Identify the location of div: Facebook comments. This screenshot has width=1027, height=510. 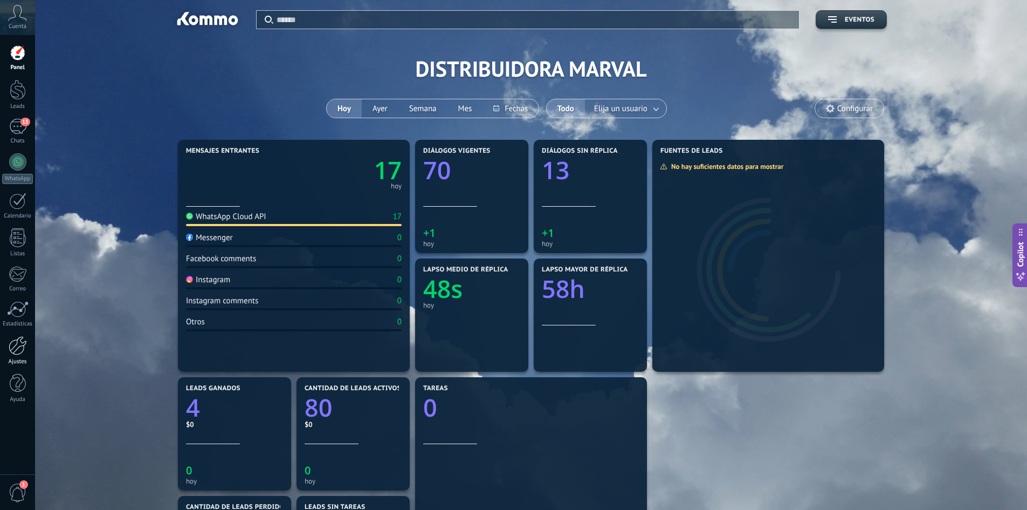
(221, 258).